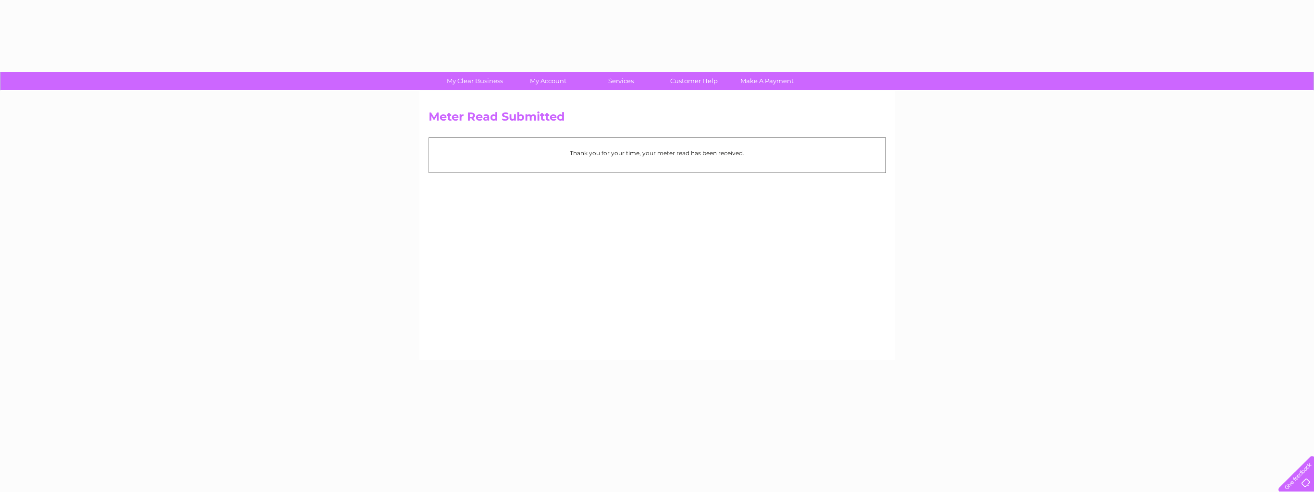  I want to click on a: My Account, so click(548, 81).